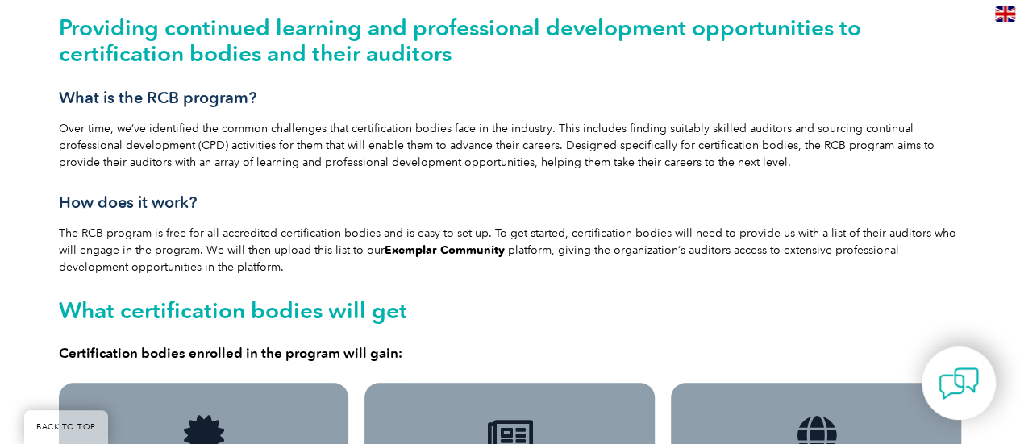 The width and height of the screenshot is (1020, 444). I want to click on h2: What certification bodies will get, so click(511, 311).